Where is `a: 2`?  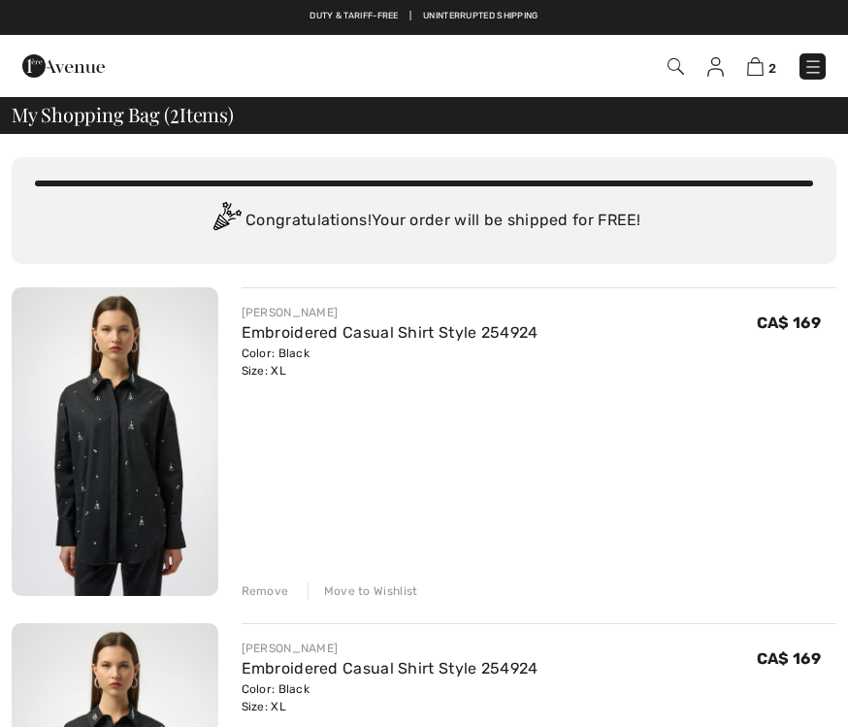
a: 2 is located at coordinates (762, 66).